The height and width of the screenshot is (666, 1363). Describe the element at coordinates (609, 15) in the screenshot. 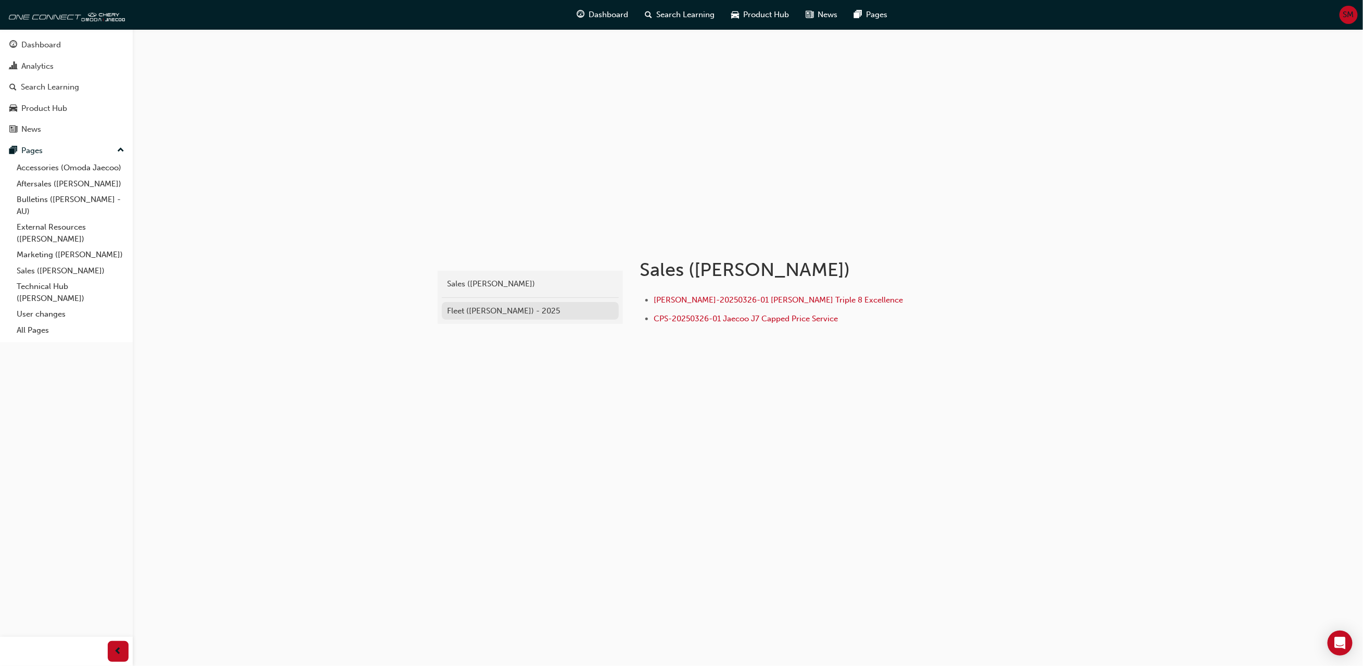

I see `span: Dashboard` at that location.